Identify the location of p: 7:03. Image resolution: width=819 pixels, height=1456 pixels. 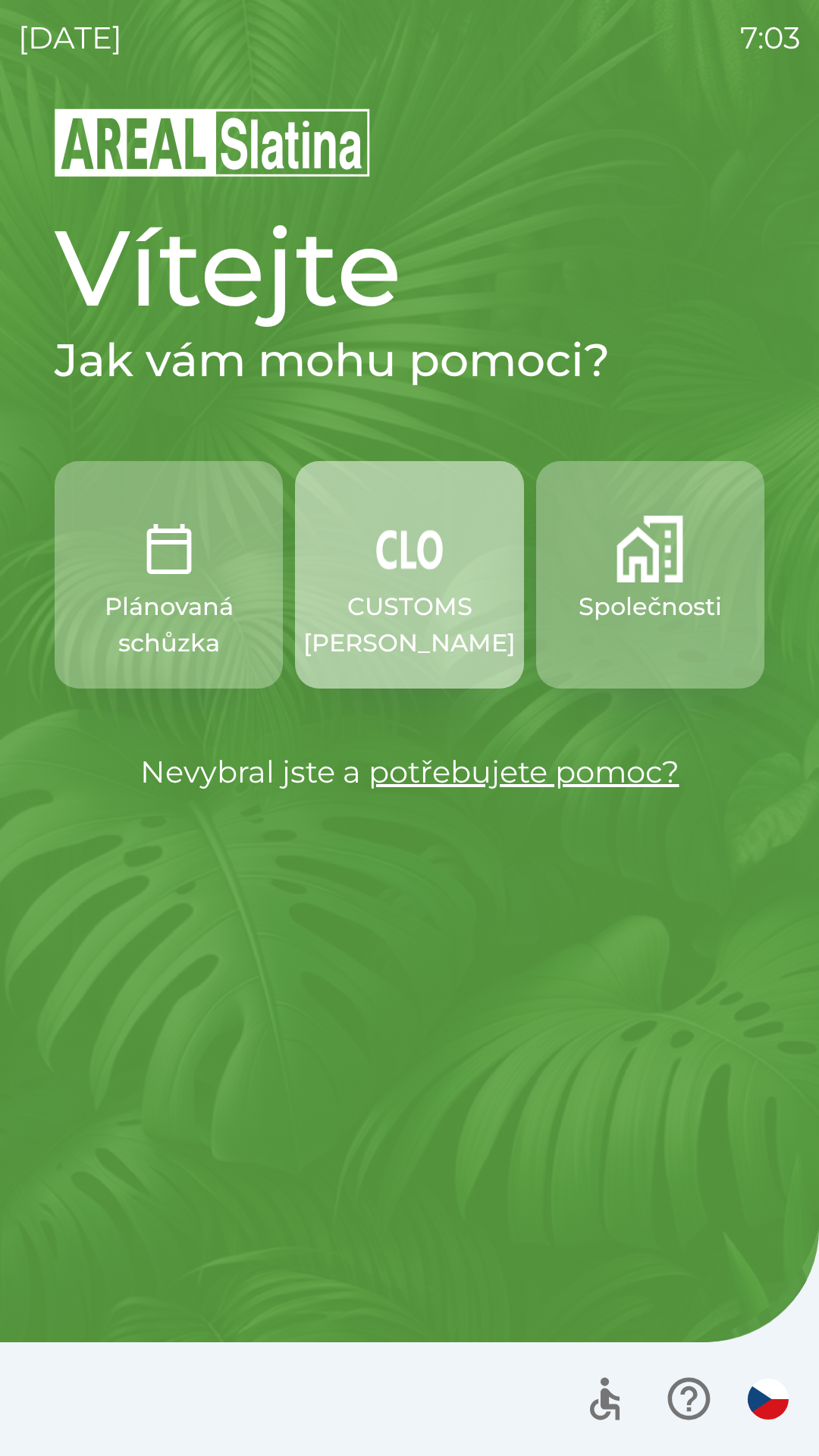
(771, 38).